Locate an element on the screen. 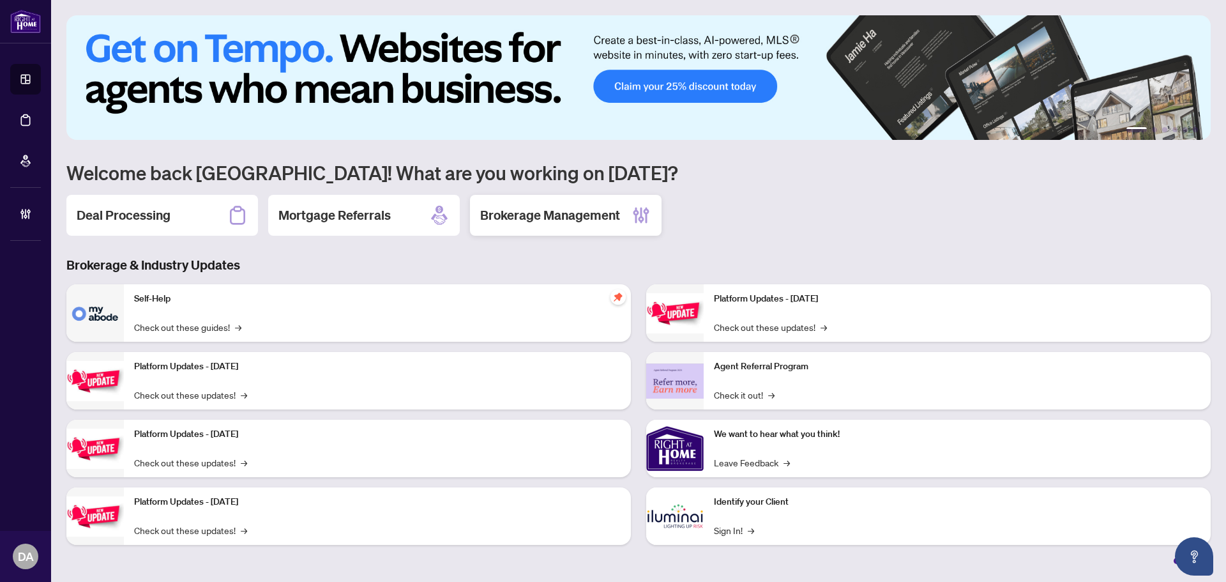 The image size is (1226, 582). span: pushpin is located at coordinates (618, 297).